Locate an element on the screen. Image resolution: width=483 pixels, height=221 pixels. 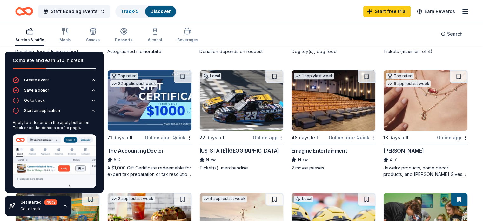
div: 1 apply last week is located at coordinates (314, 76).